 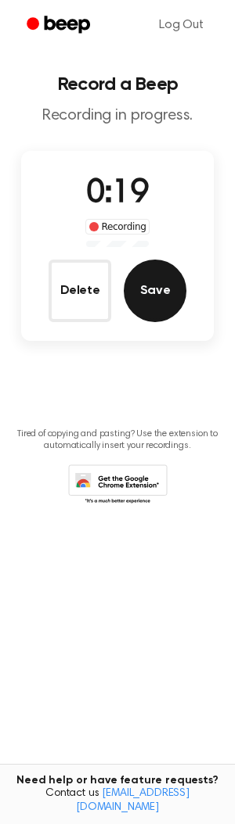 What do you see at coordinates (117, 801) in the screenshot?
I see `span: Contact us` at bounding box center [117, 801].